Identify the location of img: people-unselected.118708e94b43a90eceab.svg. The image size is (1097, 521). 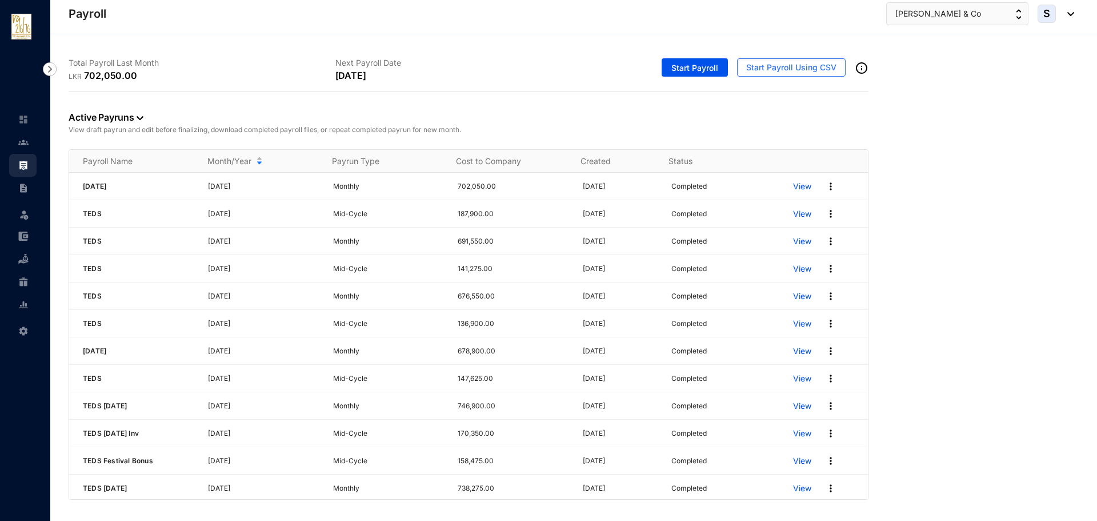
(23, 142).